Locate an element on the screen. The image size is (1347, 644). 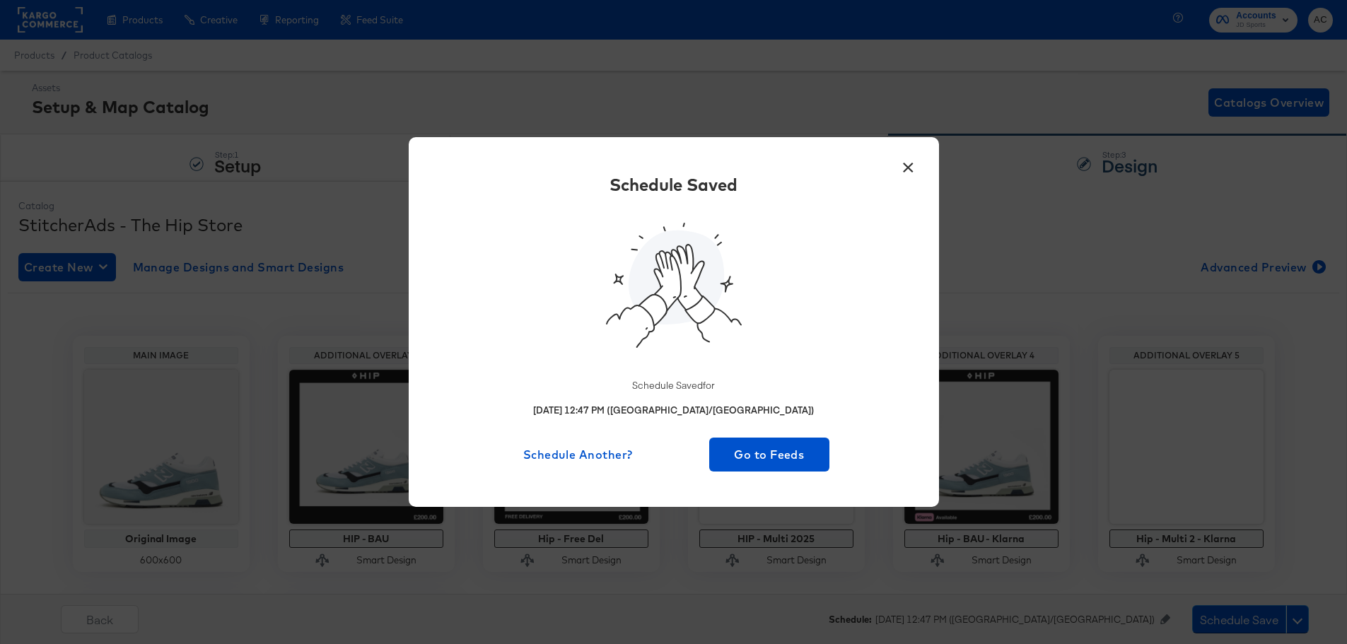
span: Schedule Another? is located at coordinates (578, 455).